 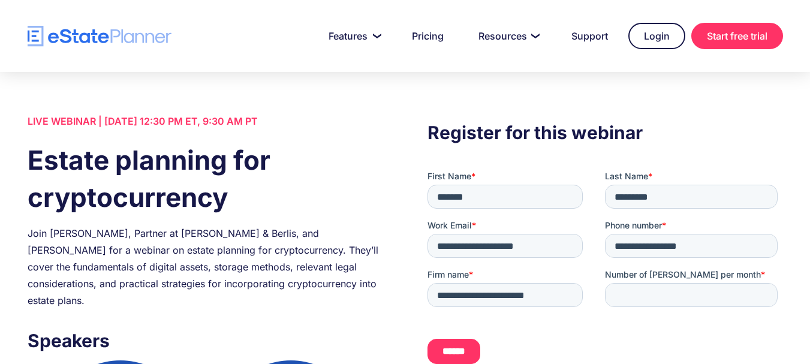 What do you see at coordinates (206, 55) in the screenshot?
I see `span: Phone number` at bounding box center [206, 55].